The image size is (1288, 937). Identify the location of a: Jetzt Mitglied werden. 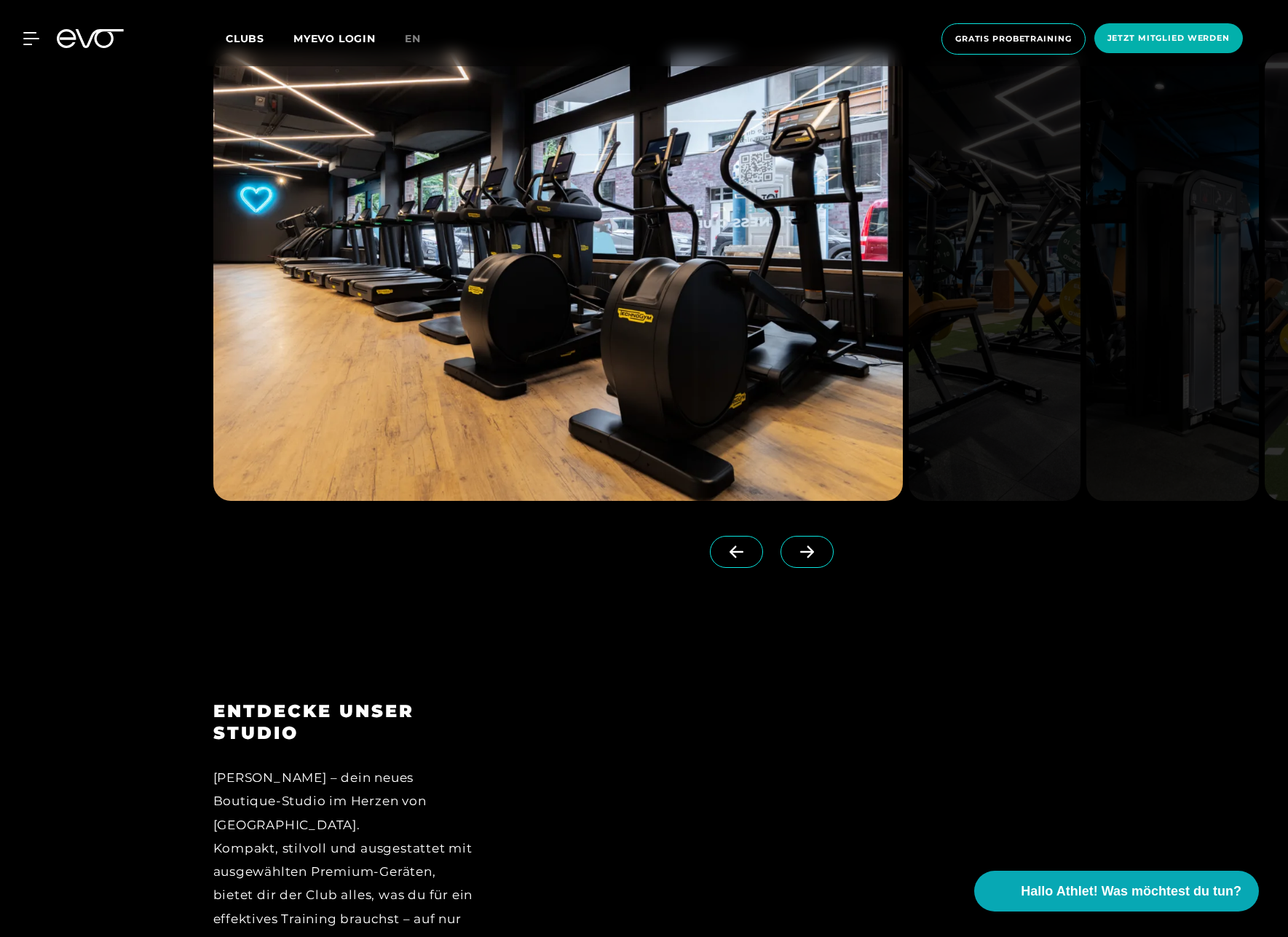
(1169, 39).